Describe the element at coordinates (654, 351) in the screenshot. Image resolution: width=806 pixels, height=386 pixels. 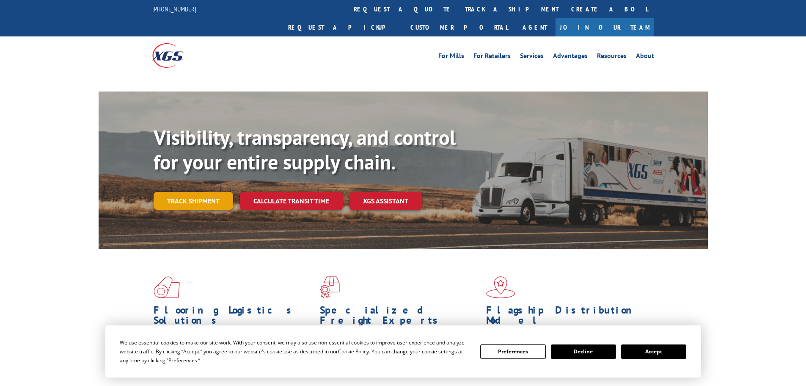
I see `button: Accept` at that location.